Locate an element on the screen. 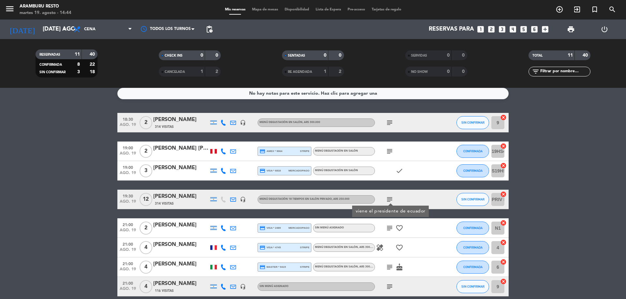 This screenshot has width=626, height=299. i: turned_in_not is located at coordinates (594, 9).